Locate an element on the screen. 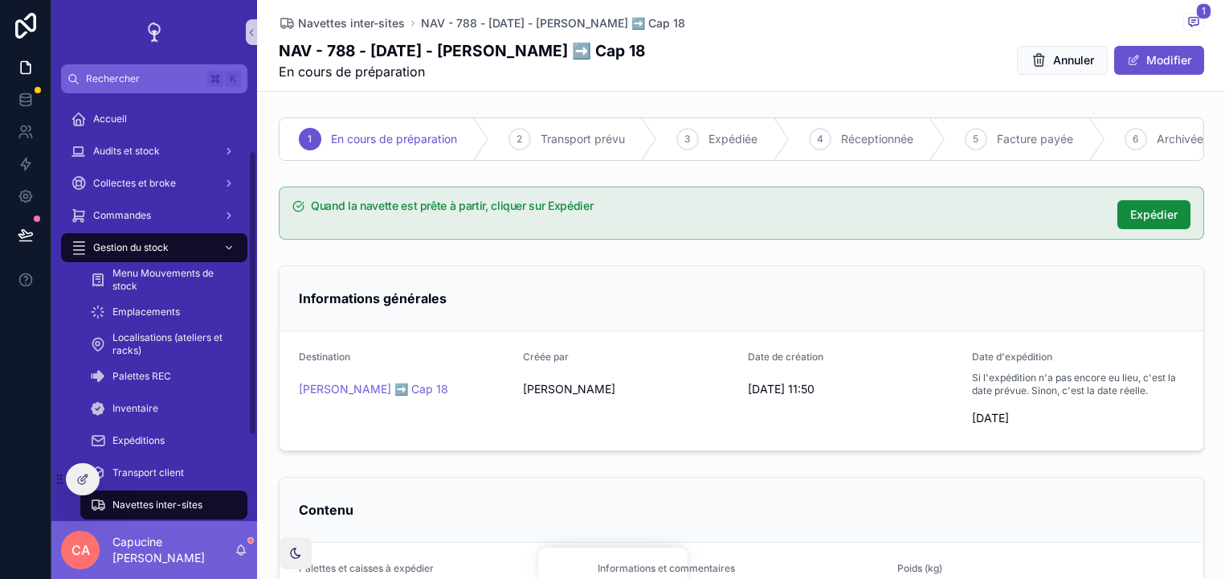 This screenshot has height=579, width=1225. a: Accueil is located at coordinates (154, 119).